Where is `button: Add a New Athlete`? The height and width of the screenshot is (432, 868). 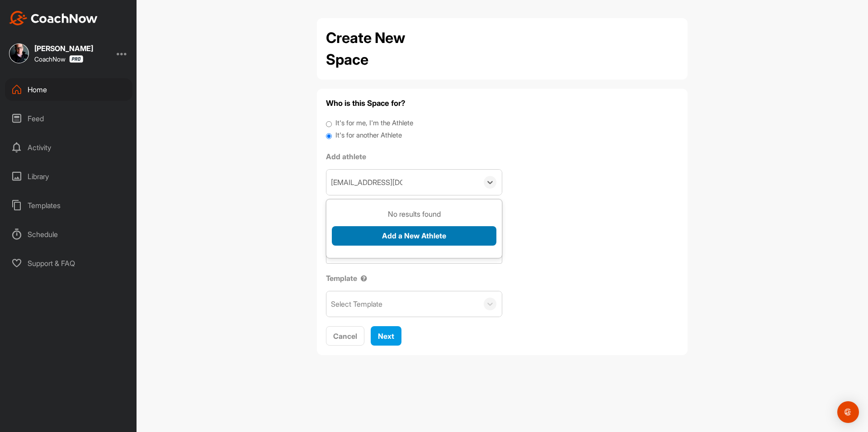
button: Add a New Athlete is located at coordinates (414, 236).